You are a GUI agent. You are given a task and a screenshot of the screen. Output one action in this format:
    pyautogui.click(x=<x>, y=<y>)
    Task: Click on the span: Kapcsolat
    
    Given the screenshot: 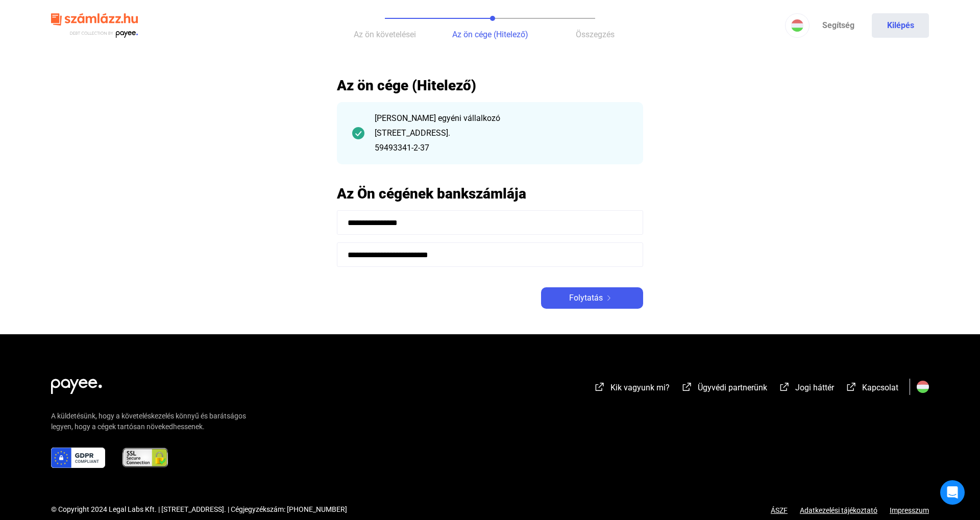 What is the action you would take?
    pyautogui.click(x=880, y=387)
    